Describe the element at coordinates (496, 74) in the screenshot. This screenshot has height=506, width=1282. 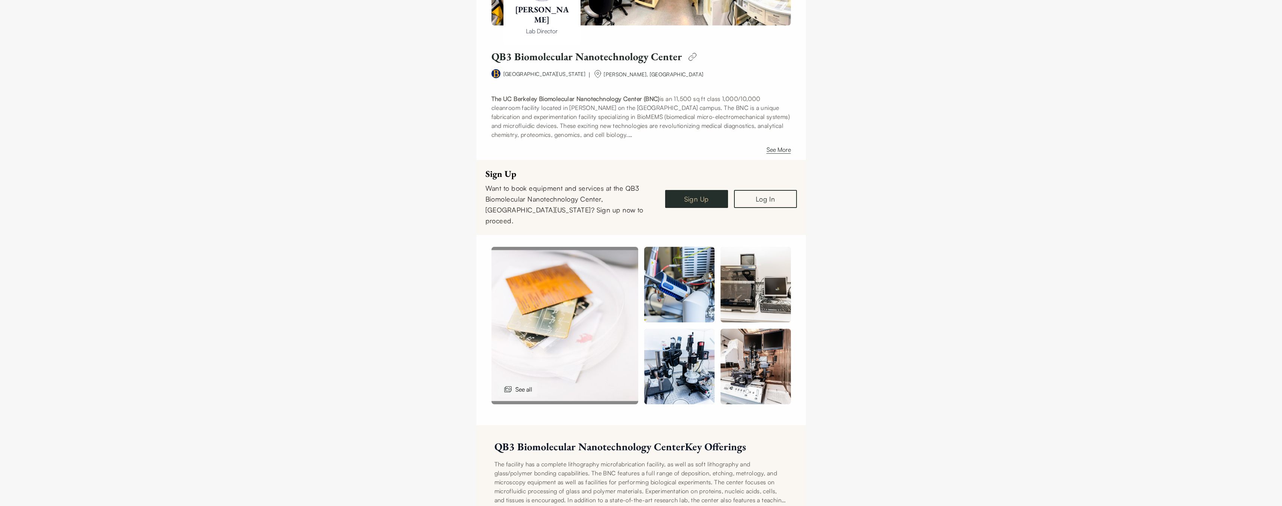
I see `img: university` at that location.